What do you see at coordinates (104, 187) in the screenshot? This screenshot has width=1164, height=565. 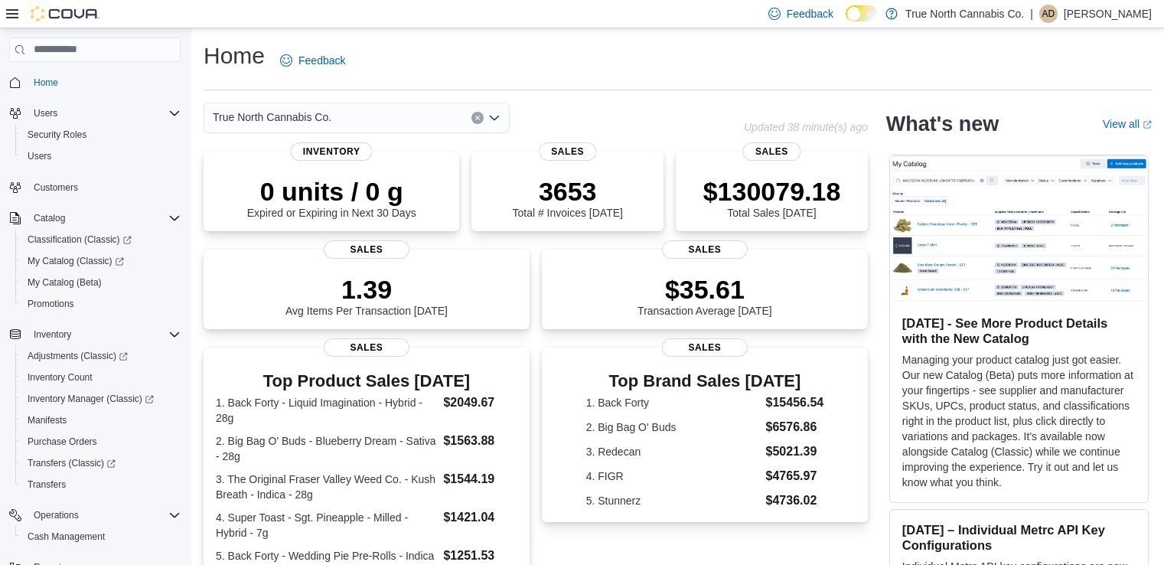 I see `span: Customers` at bounding box center [104, 187].